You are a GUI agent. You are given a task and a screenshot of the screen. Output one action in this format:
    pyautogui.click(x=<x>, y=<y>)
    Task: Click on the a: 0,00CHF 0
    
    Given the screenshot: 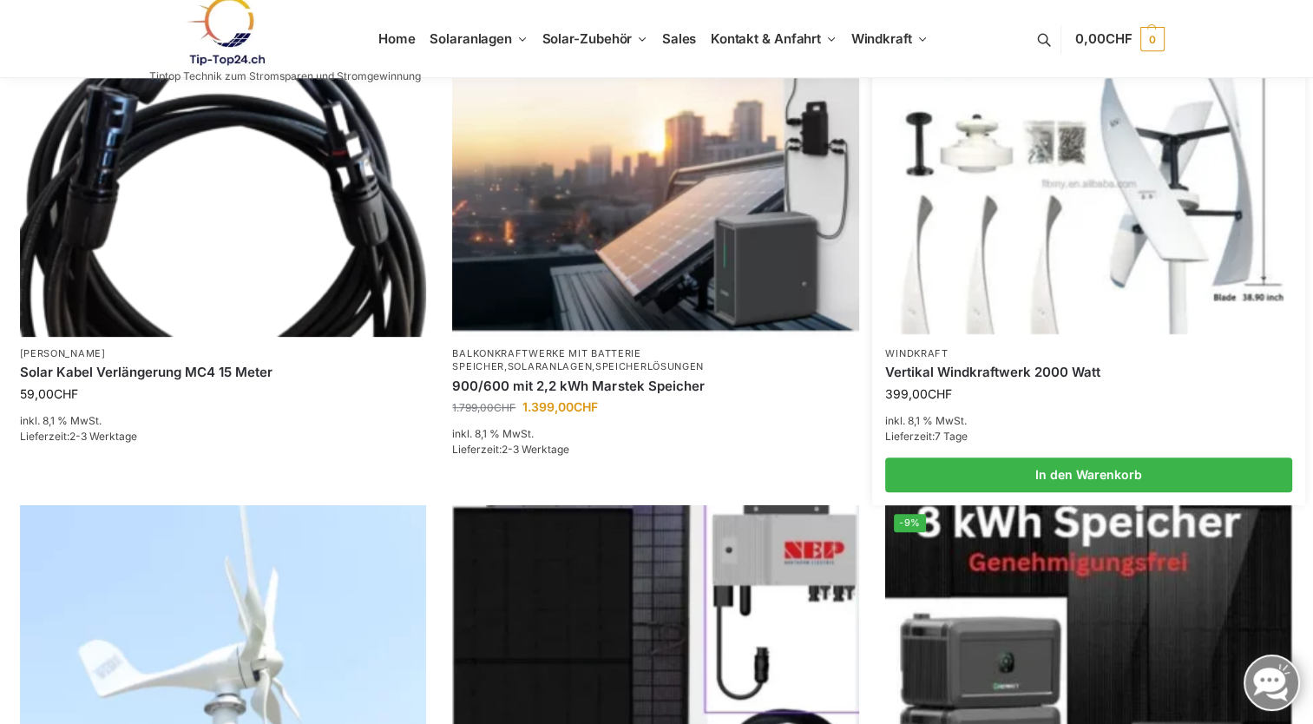 What is the action you would take?
    pyautogui.click(x=1120, y=39)
    